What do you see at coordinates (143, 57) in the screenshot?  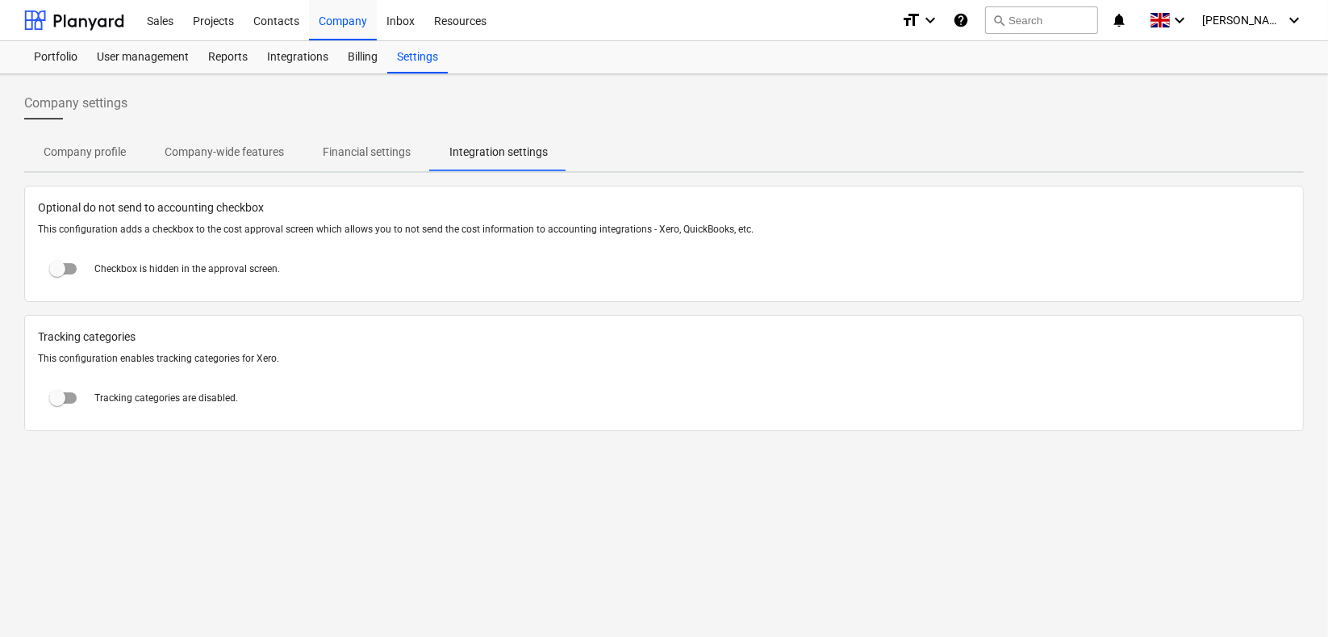 I see `a: User management` at bounding box center [143, 57].